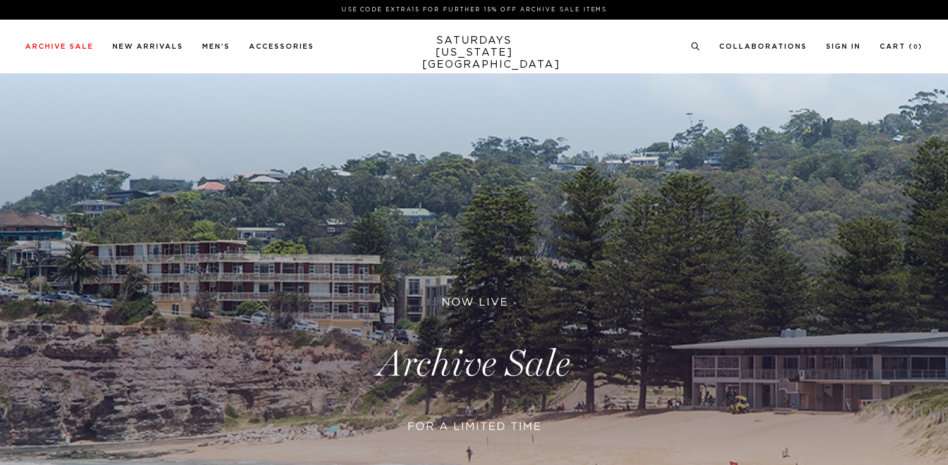 This screenshot has height=465, width=948. What do you see at coordinates (148, 46) in the screenshot?
I see `a: New Arrivals` at bounding box center [148, 46].